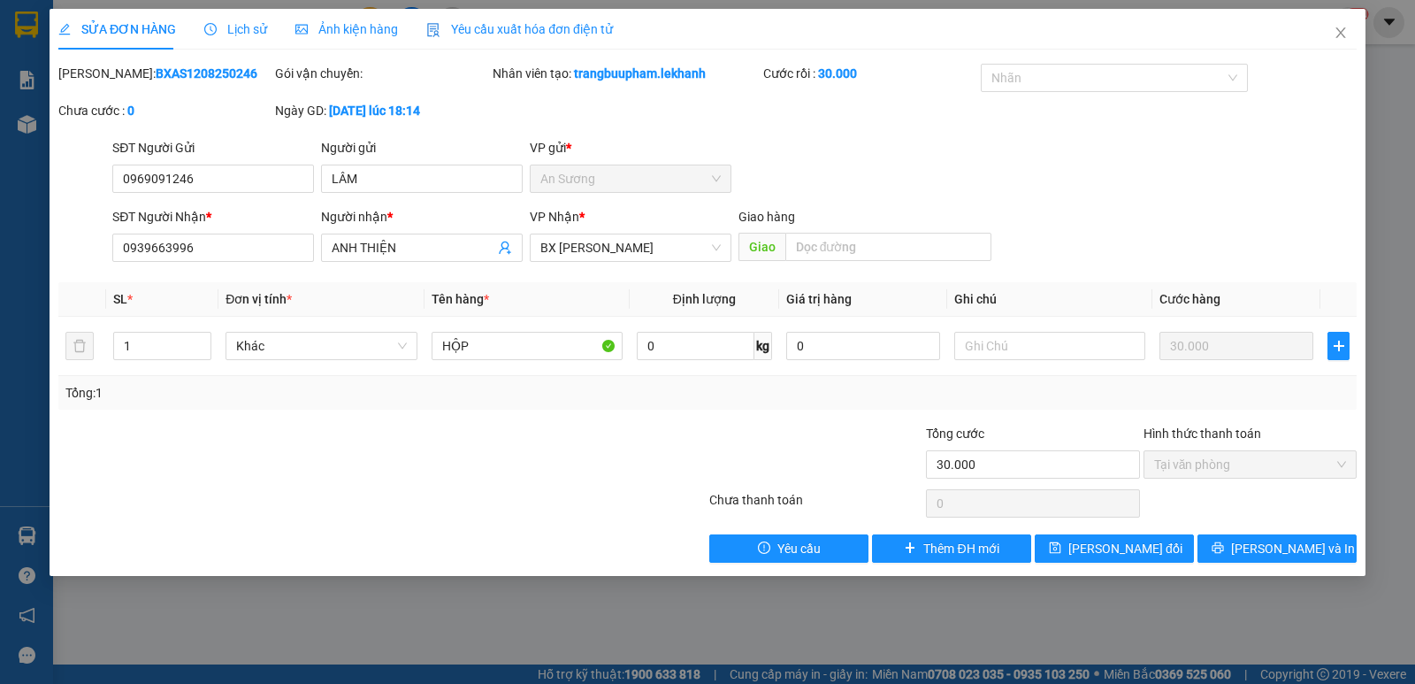 The image size is (1415, 684). I want to click on div: Nhân viên tạo:, so click(626, 73).